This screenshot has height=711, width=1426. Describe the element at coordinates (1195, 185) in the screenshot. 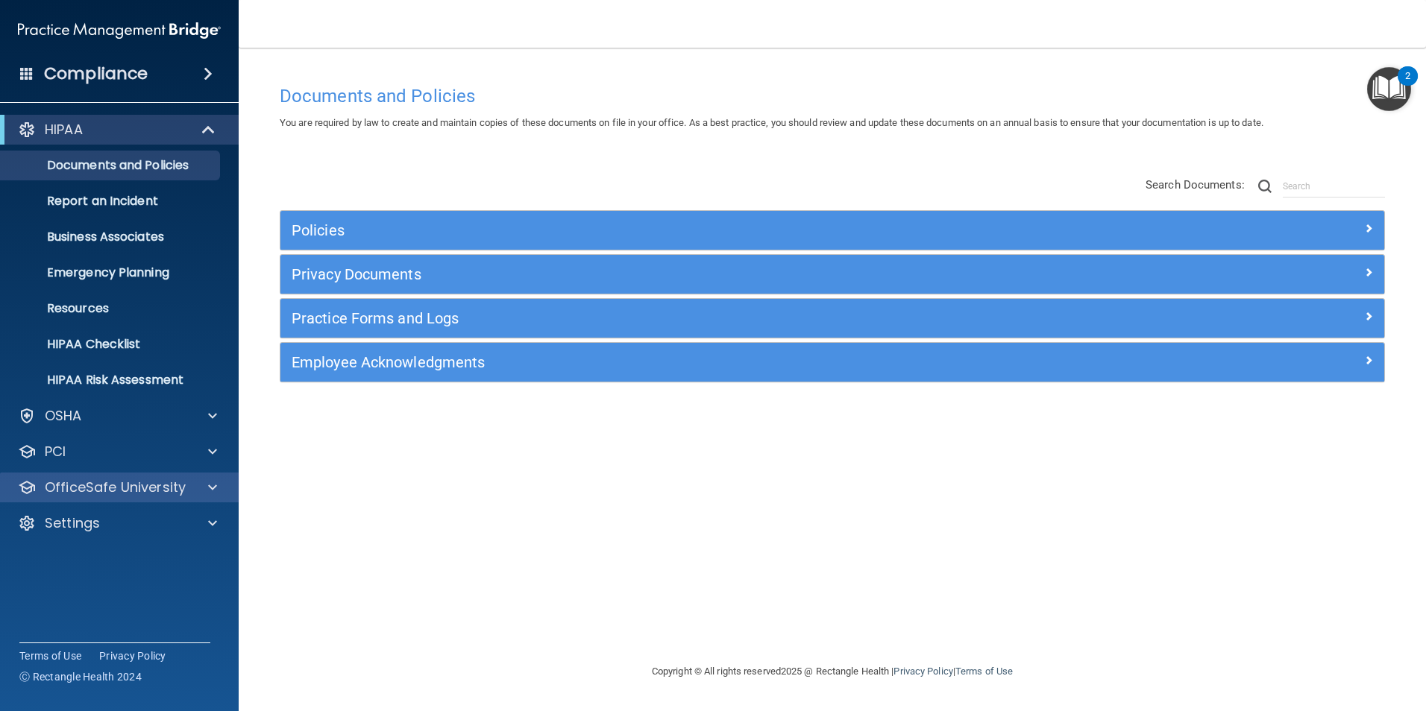

I see `span: Search Documents:` at that location.